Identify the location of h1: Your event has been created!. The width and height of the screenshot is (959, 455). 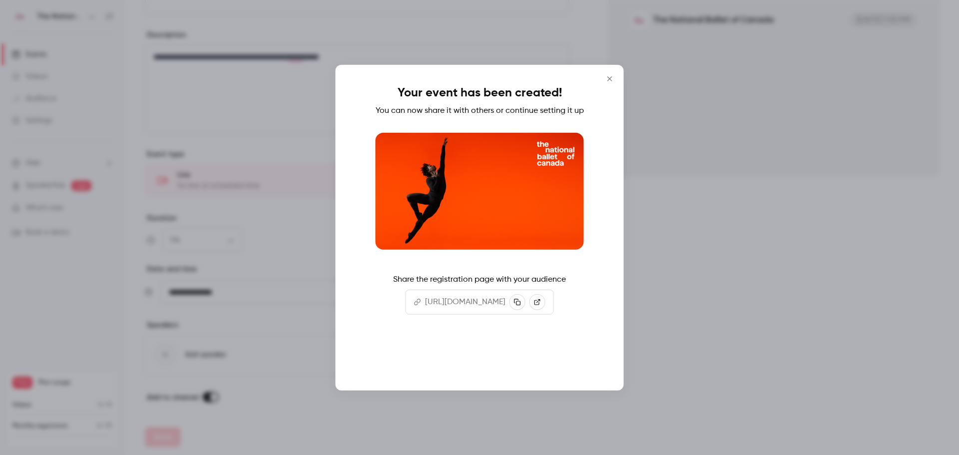
(480, 92).